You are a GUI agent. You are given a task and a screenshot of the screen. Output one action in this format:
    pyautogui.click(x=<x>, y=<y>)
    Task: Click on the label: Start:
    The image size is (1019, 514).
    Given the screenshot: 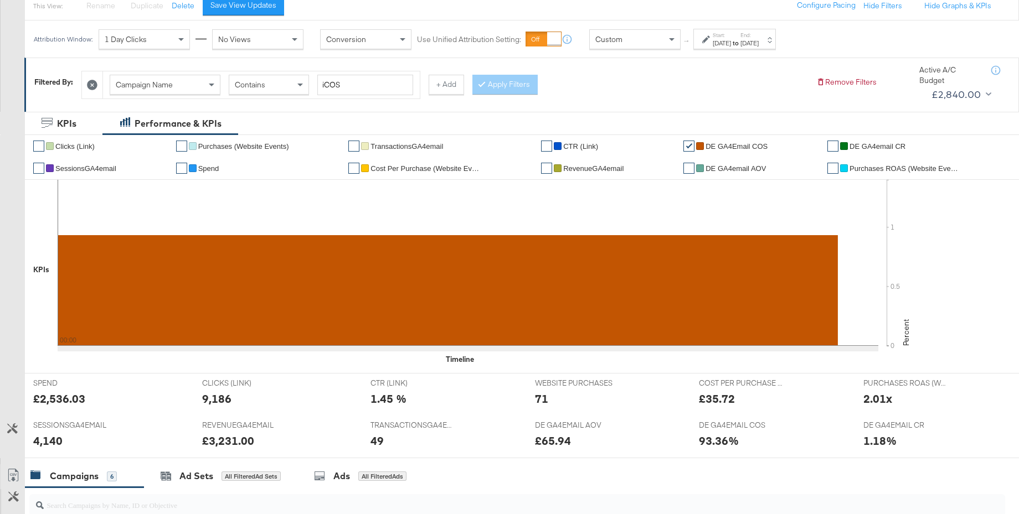 What is the action you would take?
    pyautogui.click(x=722, y=35)
    